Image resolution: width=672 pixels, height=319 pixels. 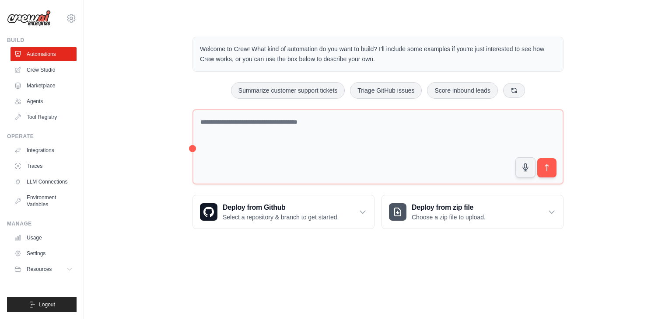 I want to click on a: Agents, so click(x=43, y=101).